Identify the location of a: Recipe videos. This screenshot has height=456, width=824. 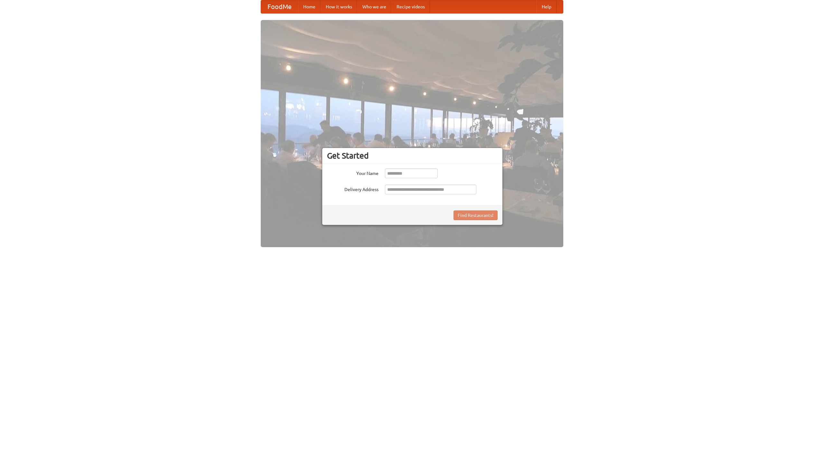
(411, 7).